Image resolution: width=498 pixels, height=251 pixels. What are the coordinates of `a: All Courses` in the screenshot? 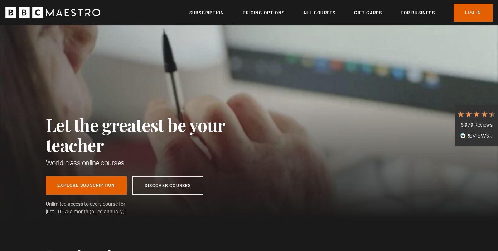 It's located at (319, 13).